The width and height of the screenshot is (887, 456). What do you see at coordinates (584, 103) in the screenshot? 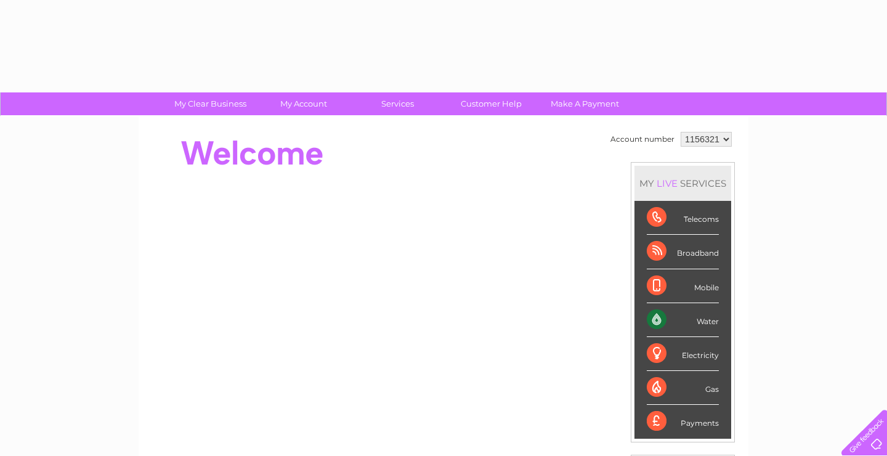
I see `a: Make A Payment` at bounding box center [584, 103].